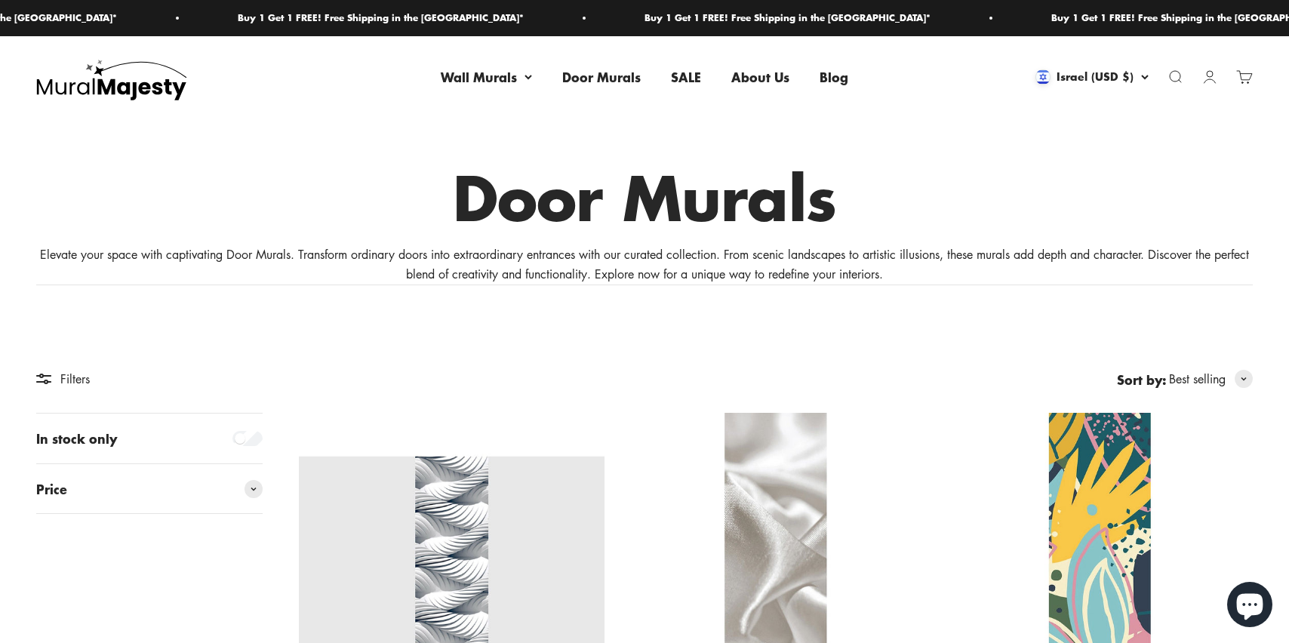  Describe the element at coordinates (645, 264) in the screenshot. I see `p: Elevate your space with captivating Door Murals. Transform ordinary doors into extraordinary entr...` at that location.